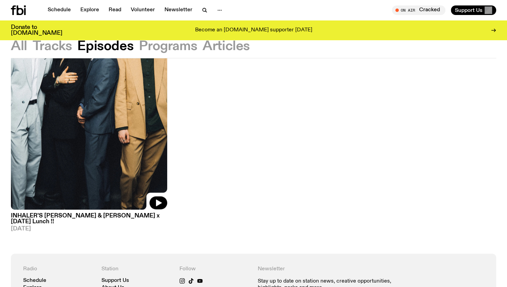  I want to click on a: Read, so click(115, 10).